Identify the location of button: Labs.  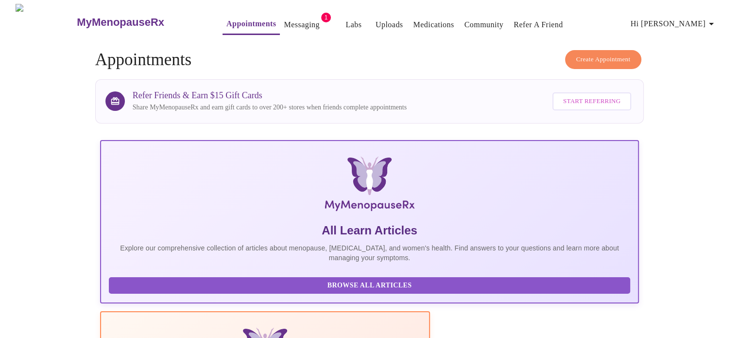
(354, 25).